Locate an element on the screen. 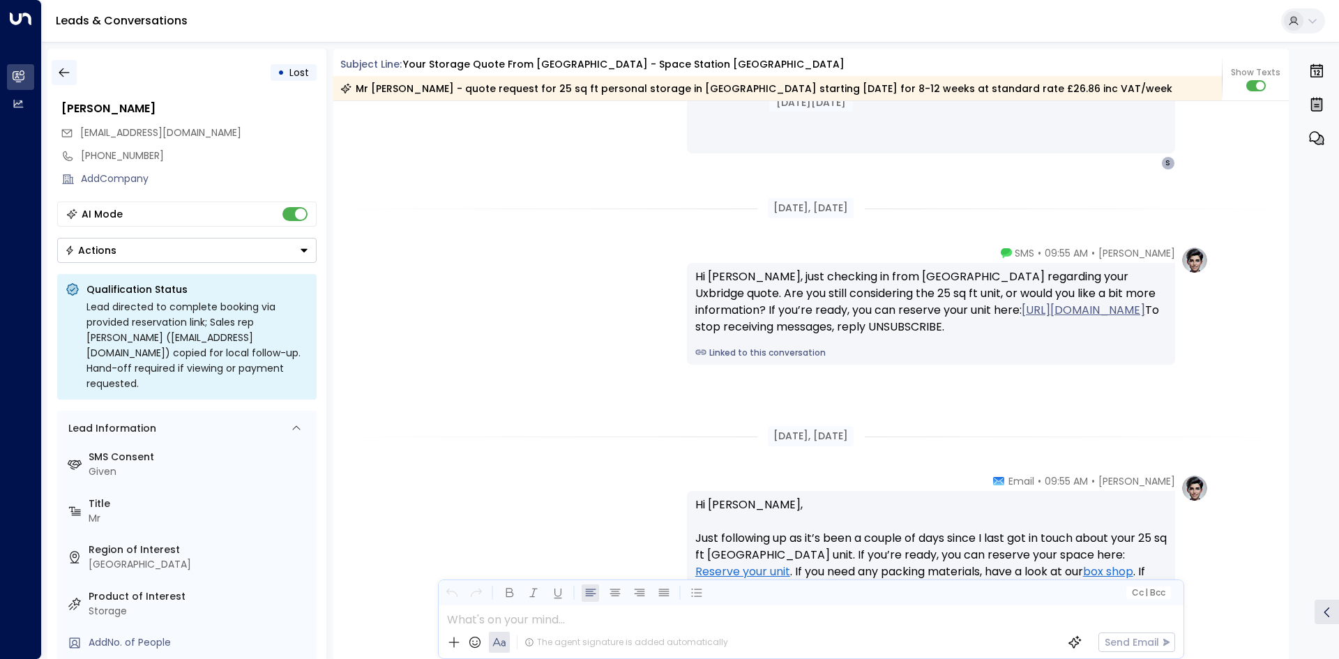 The image size is (1339, 659). div: The agent signature is added automatically is located at coordinates (626, 642).